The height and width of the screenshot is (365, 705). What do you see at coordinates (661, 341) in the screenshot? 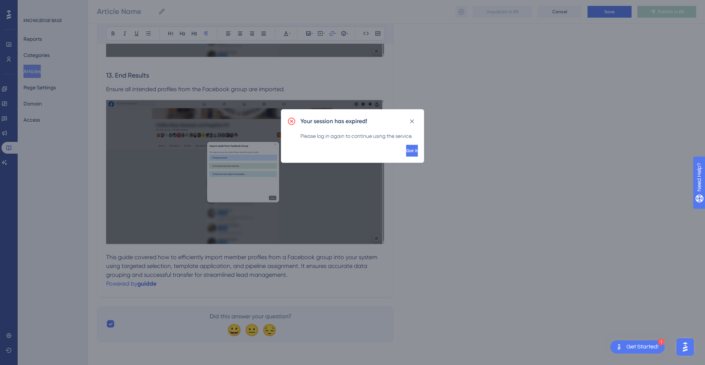
I see `div: 1` at bounding box center [661, 341].